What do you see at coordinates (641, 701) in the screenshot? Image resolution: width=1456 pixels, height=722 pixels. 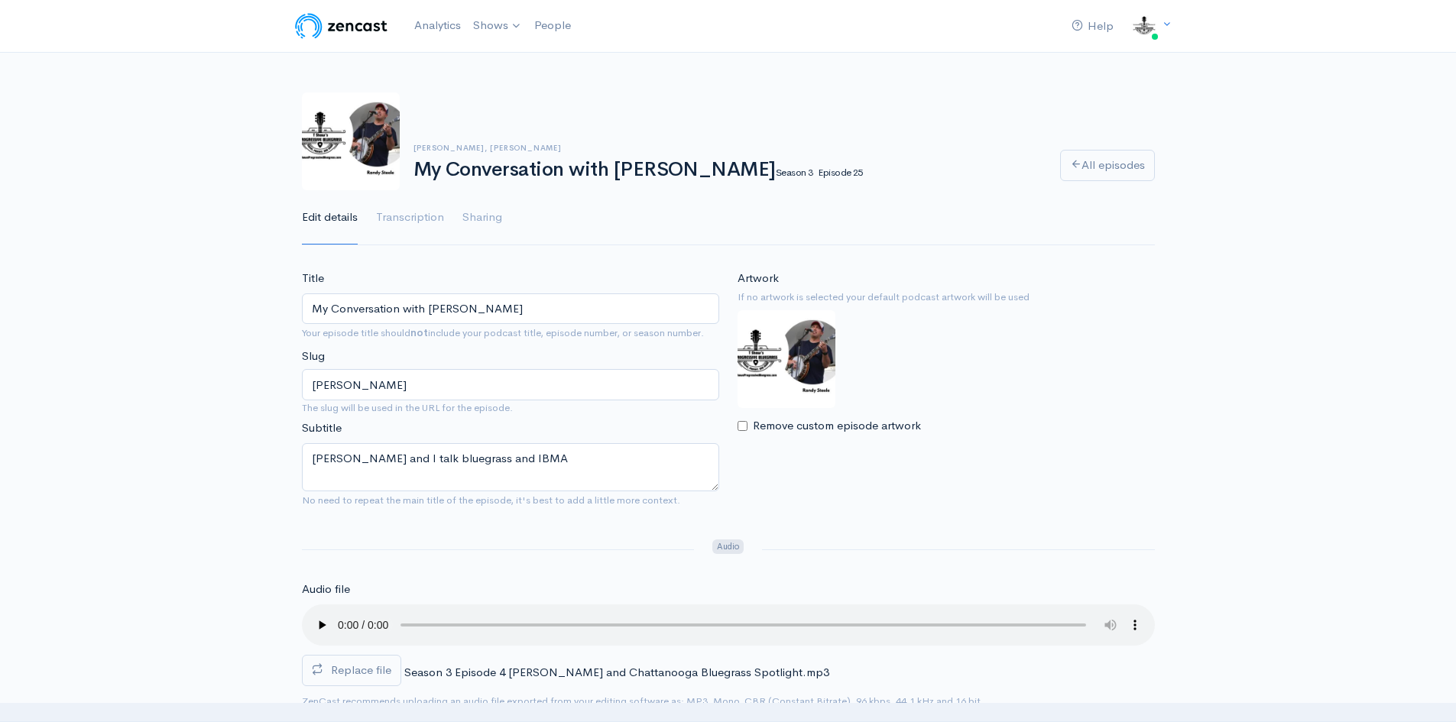 I see `small: ZenCast recommends uploading an audio file exported from your editing software as: MP3, Mono, CBR...` at bounding box center [641, 701].